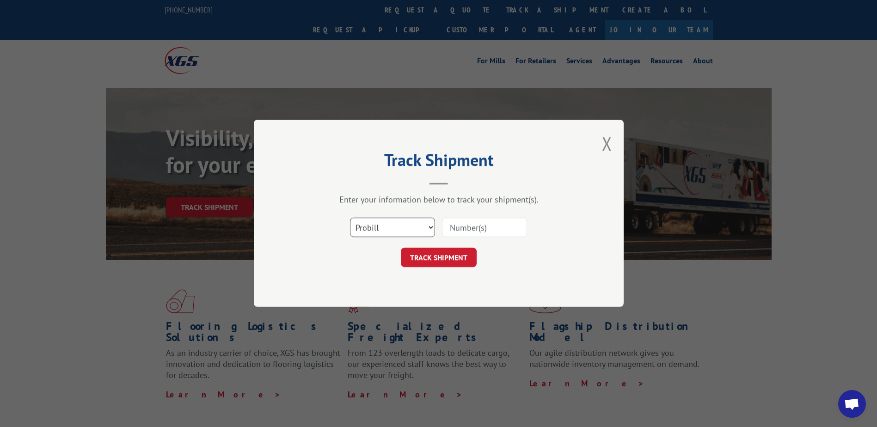 Image resolution: width=877 pixels, height=427 pixels. What do you see at coordinates (607, 143) in the screenshot?
I see `button: Close modal` at bounding box center [607, 143].